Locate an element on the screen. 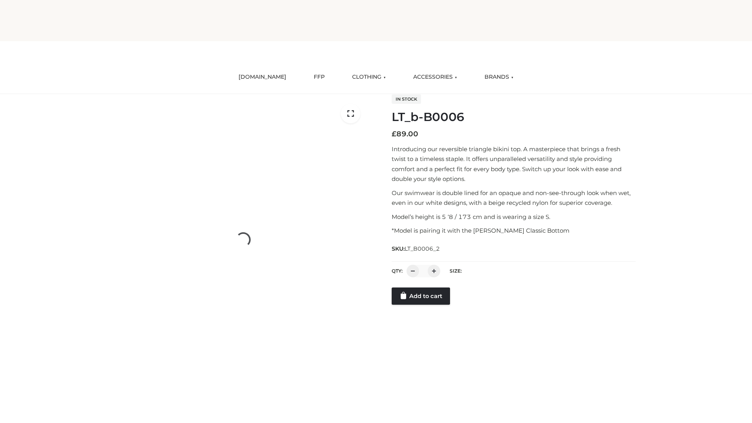  label: Size: is located at coordinates (456, 271).